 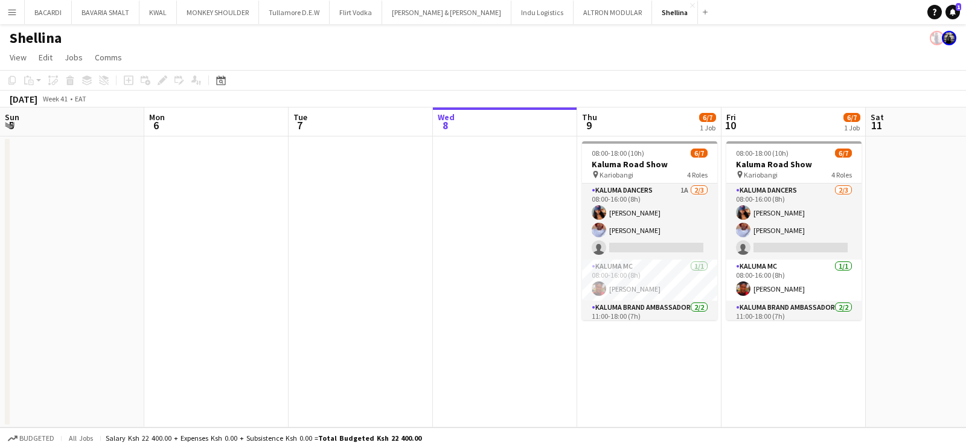 What do you see at coordinates (589, 125) in the screenshot?
I see `span: 9` at bounding box center [589, 125].